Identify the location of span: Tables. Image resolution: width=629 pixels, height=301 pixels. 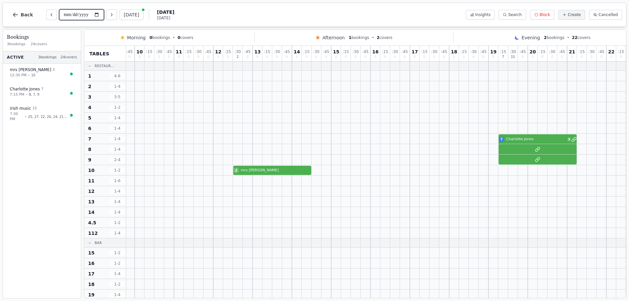
(99, 54).